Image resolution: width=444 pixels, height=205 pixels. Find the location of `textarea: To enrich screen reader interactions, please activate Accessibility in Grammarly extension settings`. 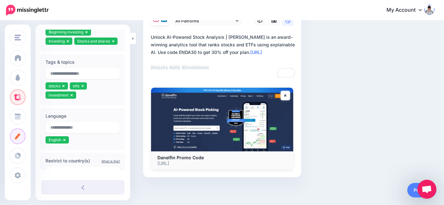

textarea: To enrich screen reader interactions, please activate Accessibility in Grammarly extension settings is located at coordinates (223, 56).